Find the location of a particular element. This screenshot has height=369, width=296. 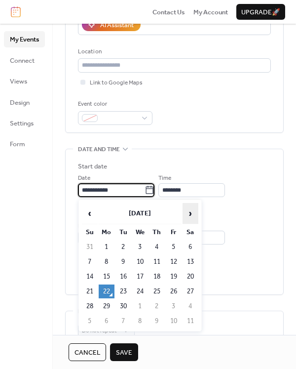

button: Save is located at coordinates (124, 352).